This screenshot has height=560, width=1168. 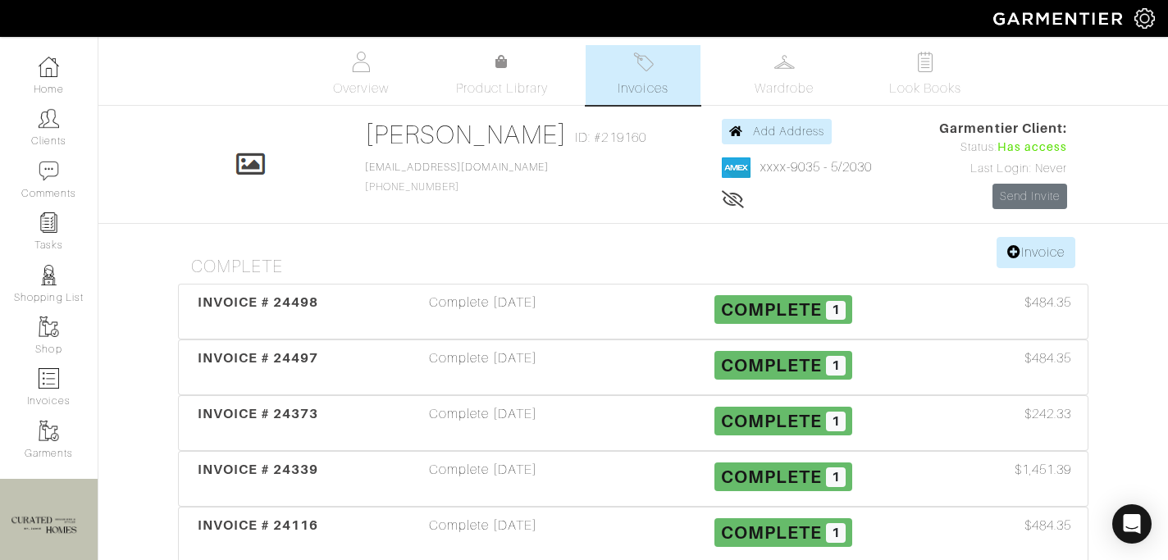 What do you see at coordinates (789, 131) in the screenshot?
I see `span: Add Address` at bounding box center [789, 131].